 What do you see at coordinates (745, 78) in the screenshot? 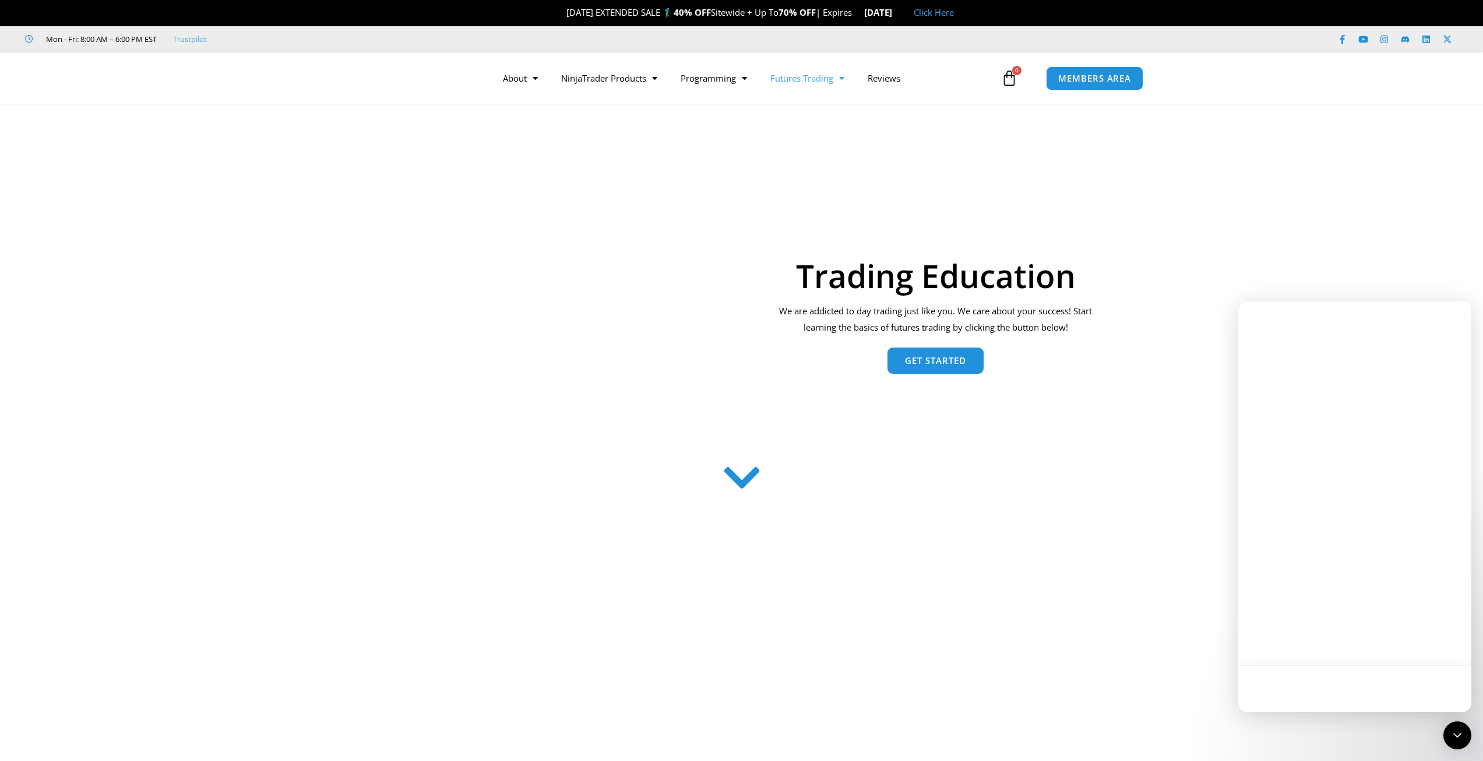
I see `nav: Menu` at bounding box center [745, 78].